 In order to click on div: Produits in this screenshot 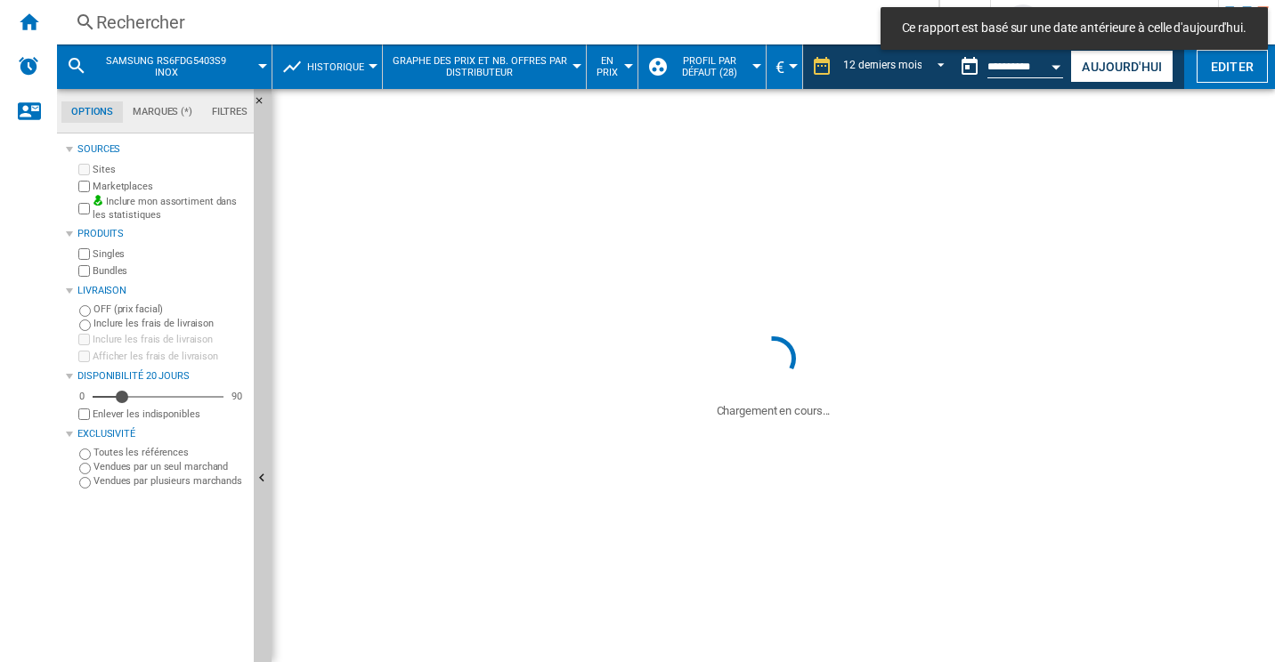, I will do `click(162, 234)`.